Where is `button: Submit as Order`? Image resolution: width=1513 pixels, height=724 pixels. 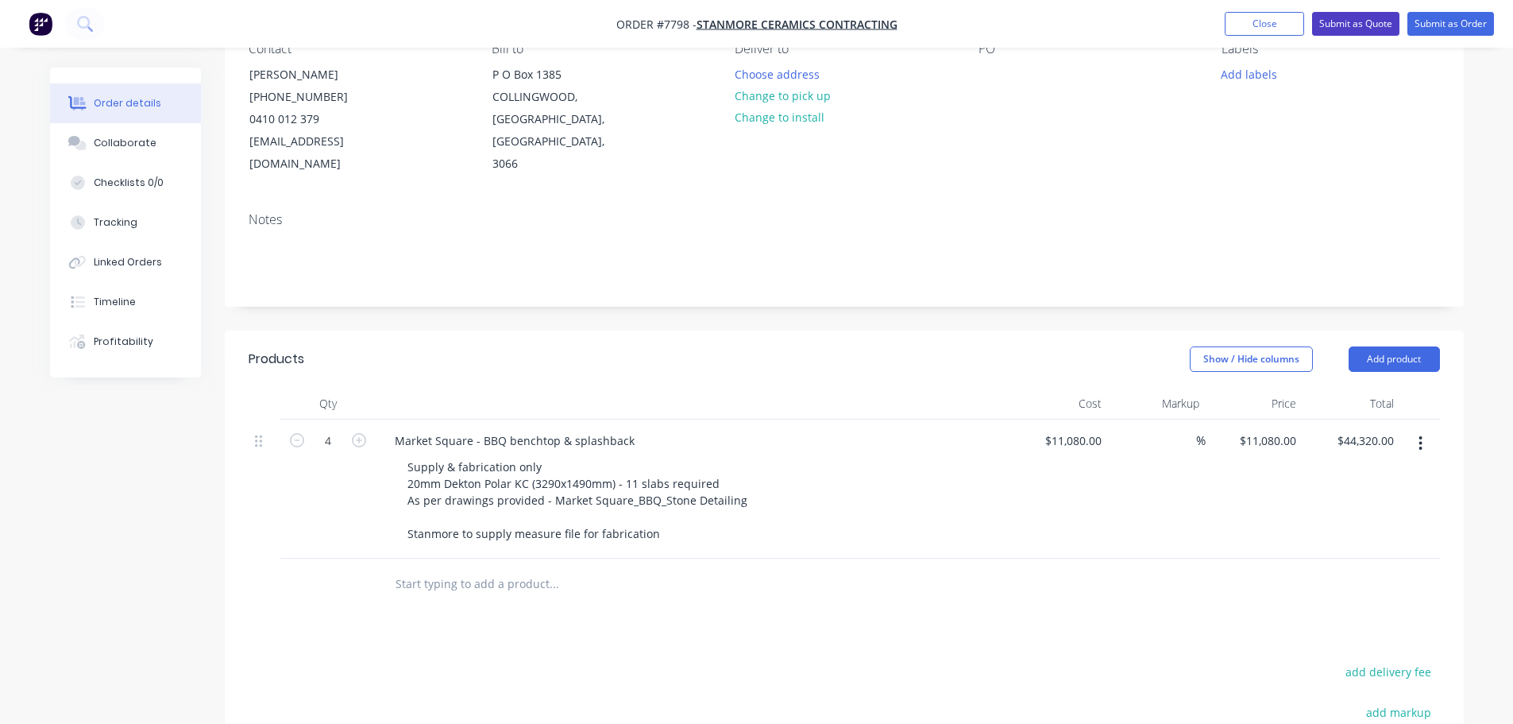 button: Submit as Order is located at coordinates (1451, 24).